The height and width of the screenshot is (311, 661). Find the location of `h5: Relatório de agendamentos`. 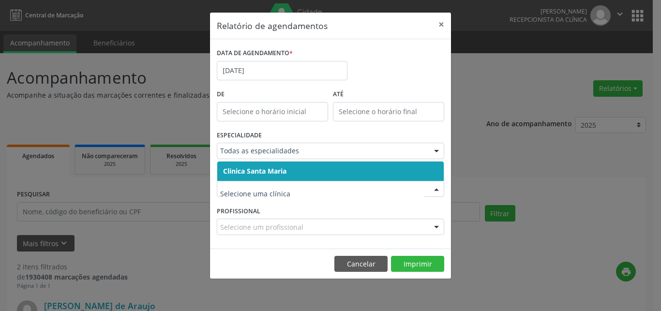

h5: Relatório de agendamentos is located at coordinates (272, 26).